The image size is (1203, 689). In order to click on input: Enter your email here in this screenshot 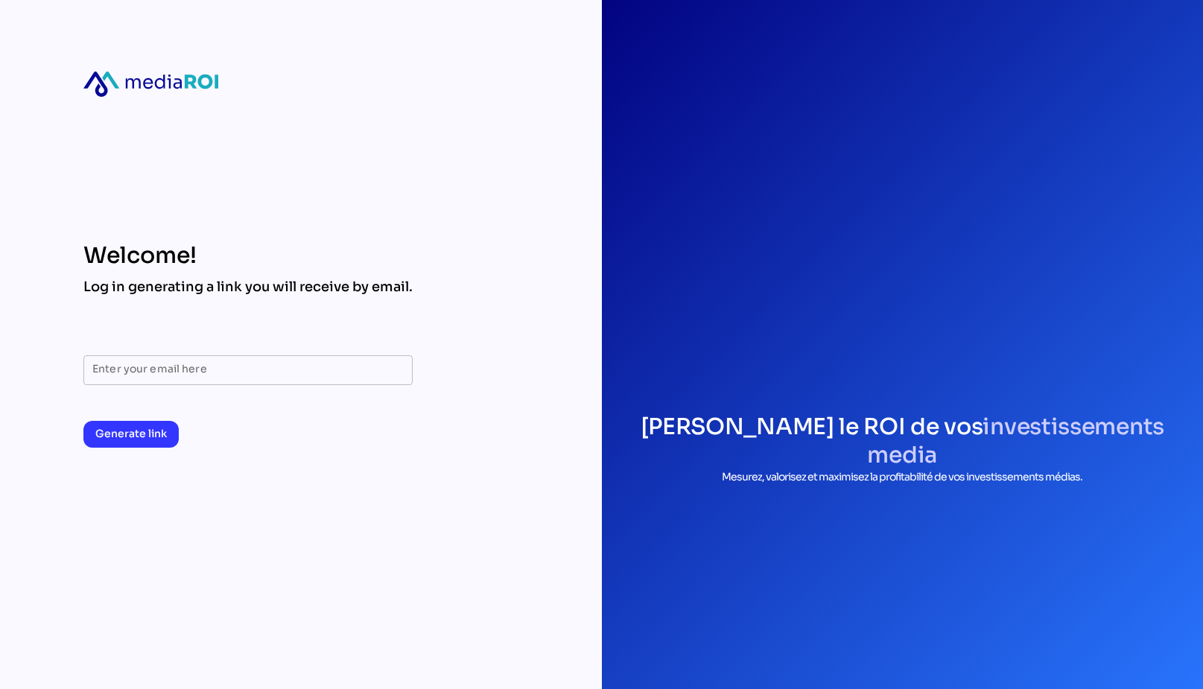, I will do `click(248, 370)`.